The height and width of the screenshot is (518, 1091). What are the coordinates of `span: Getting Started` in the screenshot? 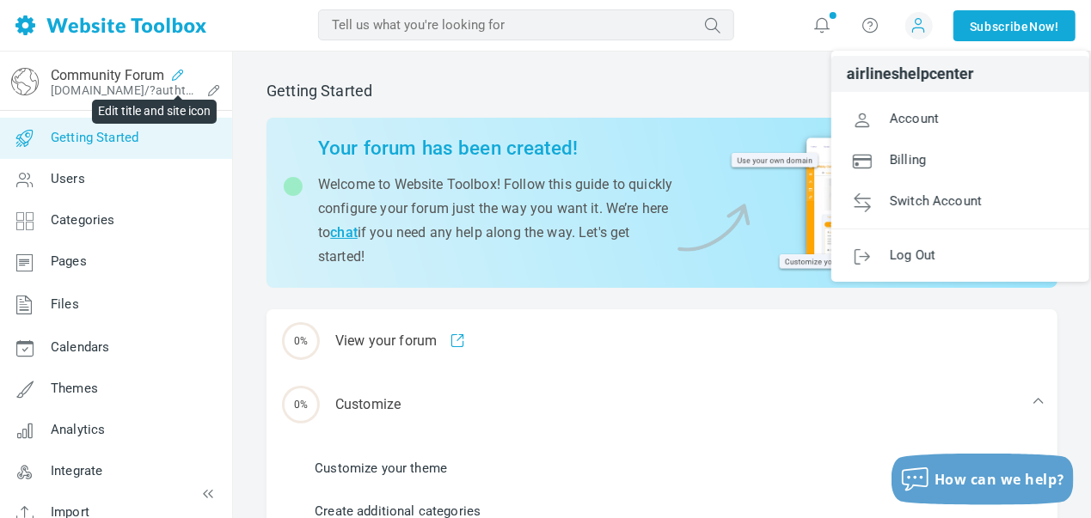 It's located at (95, 137).